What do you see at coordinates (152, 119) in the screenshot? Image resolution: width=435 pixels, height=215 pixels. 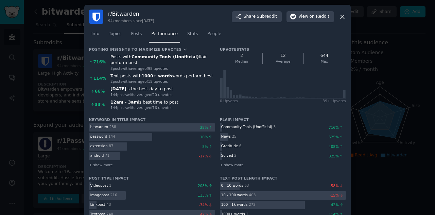 I see `h3: Keyword in title impact` at bounding box center [152, 119].